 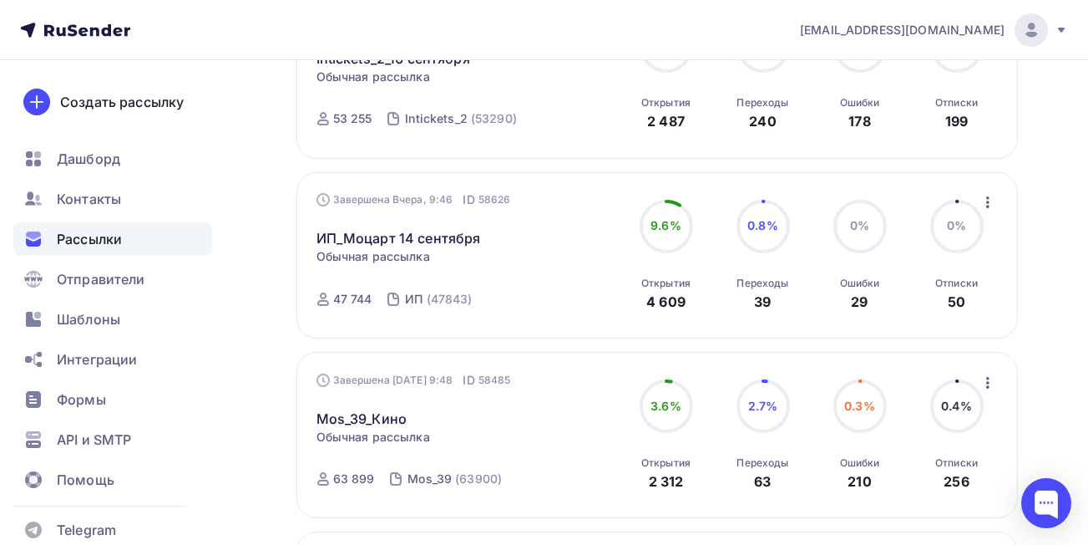 What do you see at coordinates (413, 299) in the screenshot?
I see `div: ИП` at bounding box center [413, 299].